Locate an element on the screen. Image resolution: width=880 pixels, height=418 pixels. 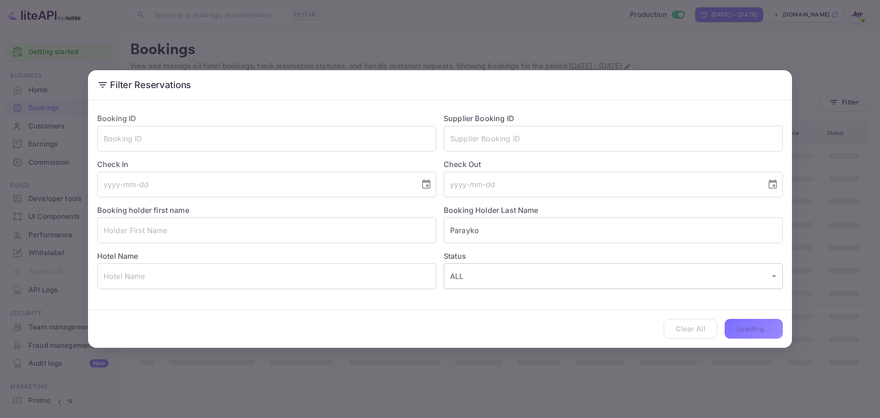
label: Booking Holder Last Name is located at coordinates (491, 210).